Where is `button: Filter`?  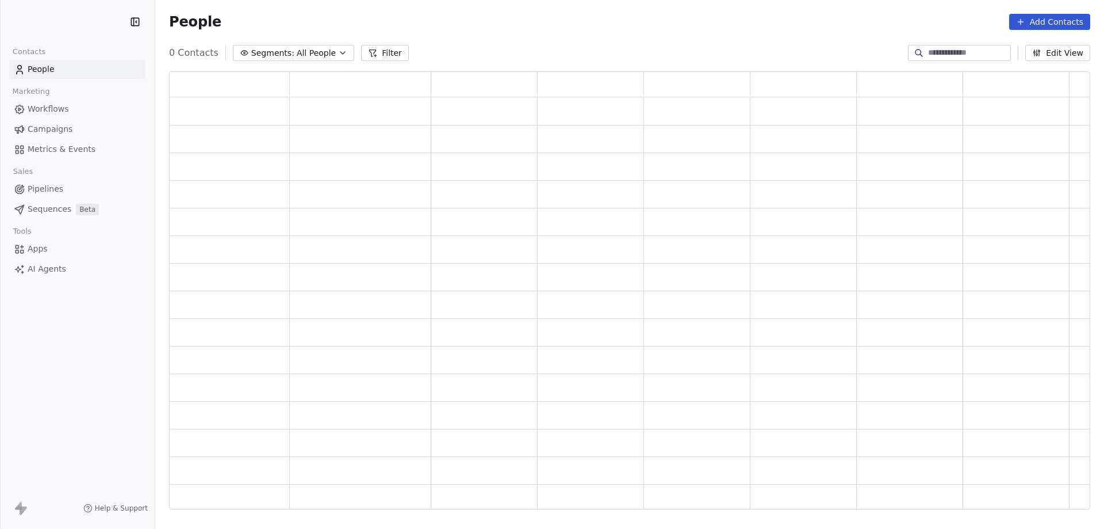 button: Filter is located at coordinates (385, 53).